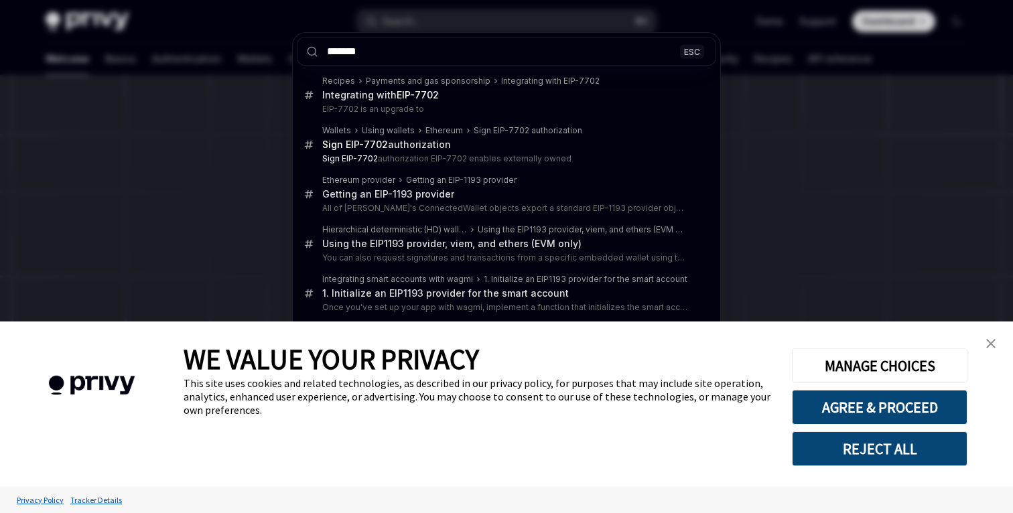 This screenshot has width=1013, height=513. I want to click on div: Integrating smart accounts with wagmi, so click(397, 279).